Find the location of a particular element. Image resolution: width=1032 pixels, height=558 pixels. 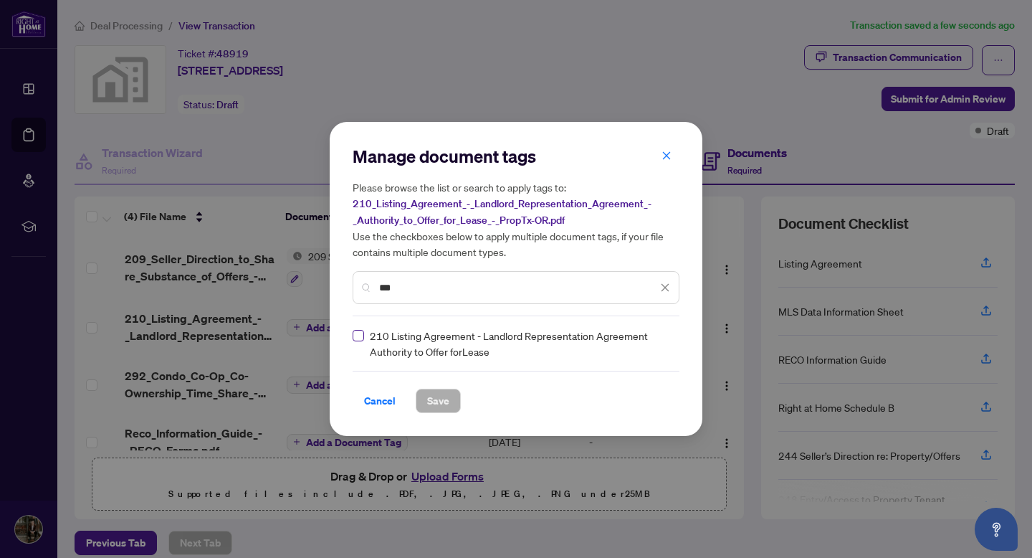

span: 210_Listing_Agreement_-_Landlord_Representation_Agreement_-_Authority_to_Offer_for_Lease_-_PropTx... is located at coordinates (502, 211).